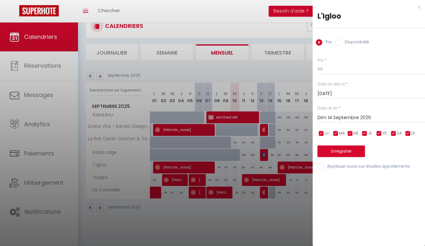 The image size is (425, 246). I want to click on span: SA, so click(400, 133).